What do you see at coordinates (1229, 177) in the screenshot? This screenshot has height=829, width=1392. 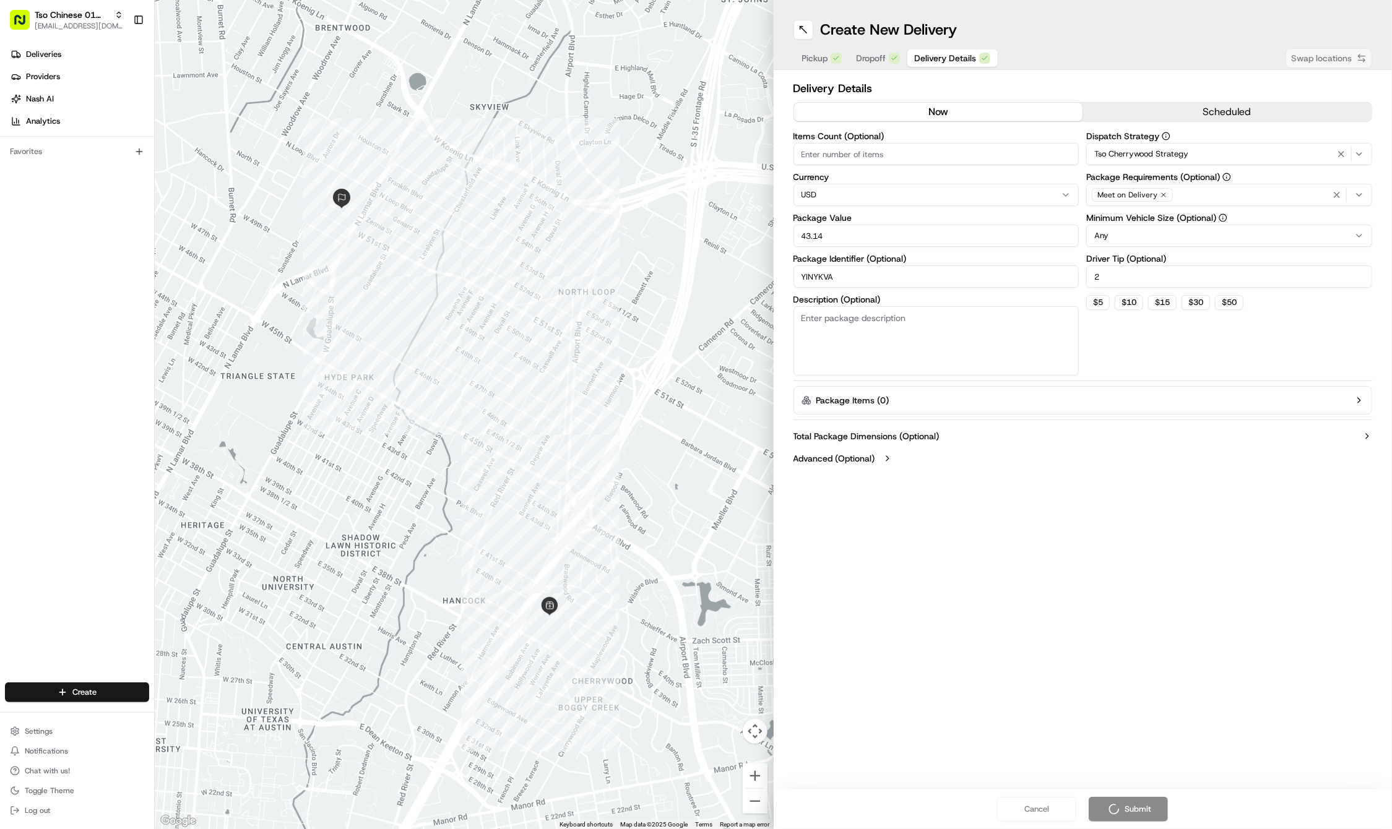 I see `label: Package Requirements (Optional)` at bounding box center [1229, 177].